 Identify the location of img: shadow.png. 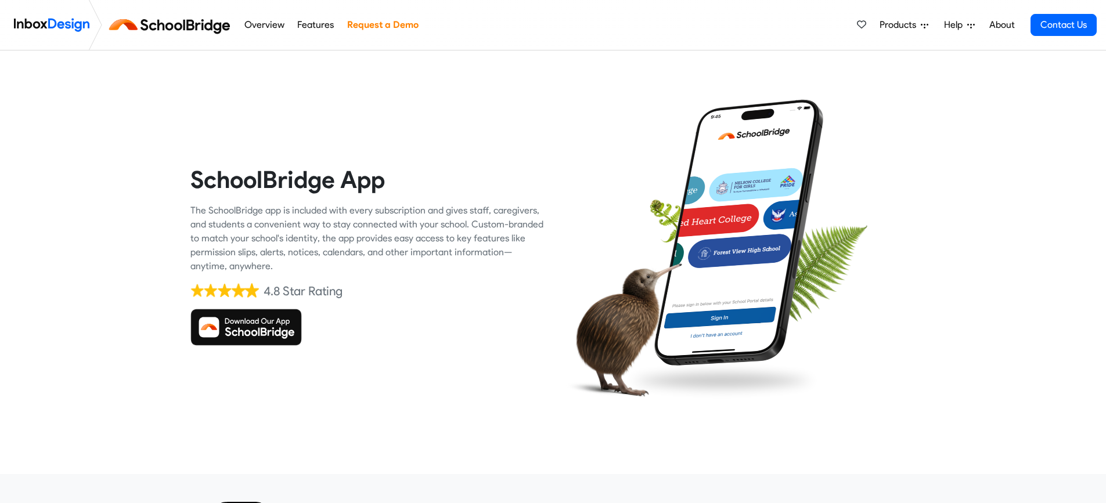
(722, 381).